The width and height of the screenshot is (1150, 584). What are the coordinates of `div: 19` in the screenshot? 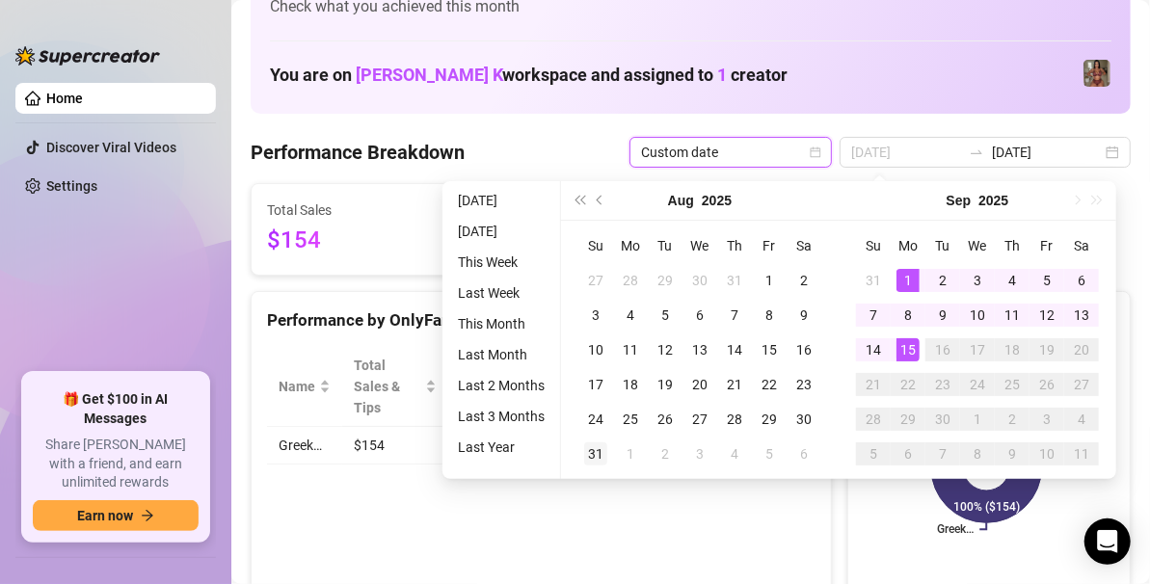 It's located at (665, 385).